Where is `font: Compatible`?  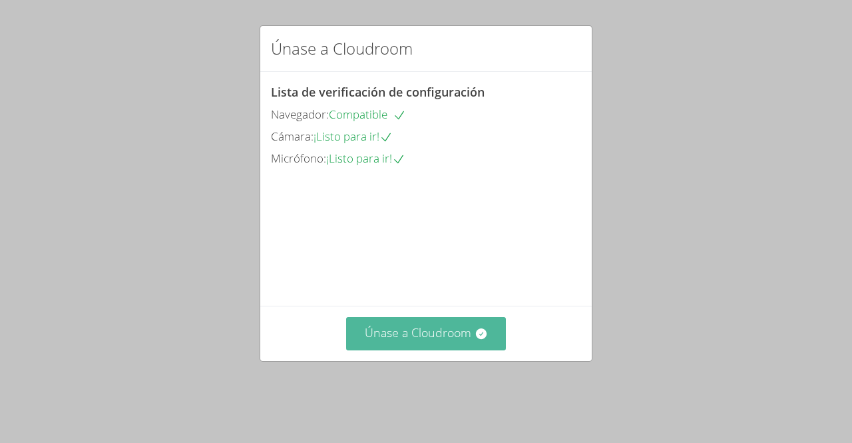
font: Compatible is located at coordinates (358, 114).